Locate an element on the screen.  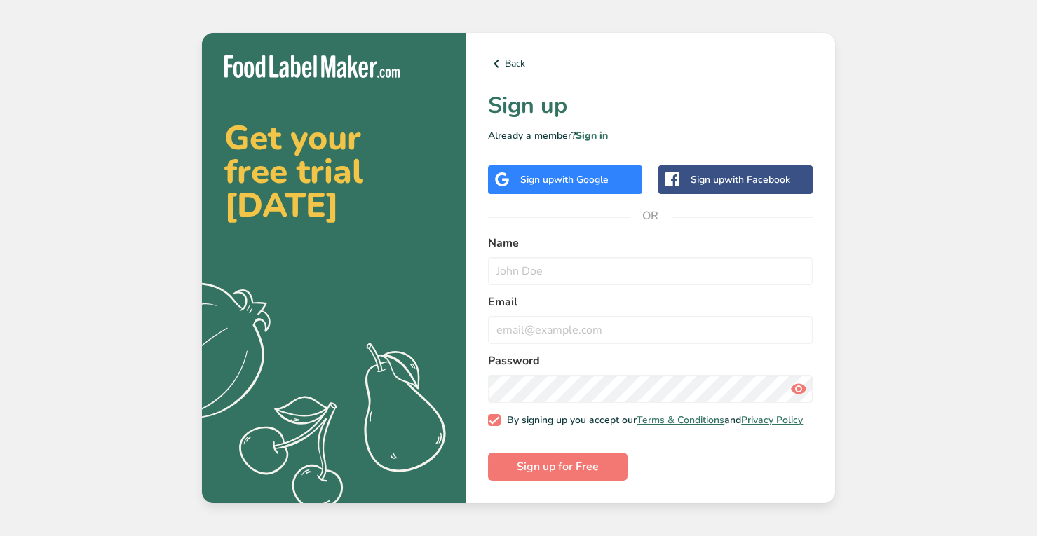
label: Name is located at coordinates (650, 243).